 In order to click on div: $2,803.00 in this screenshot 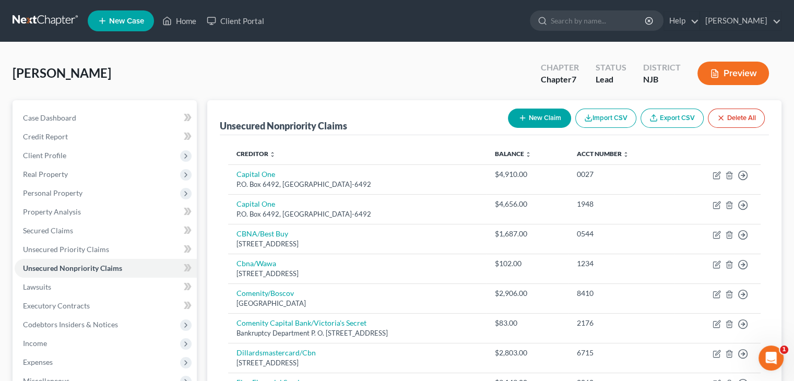, I will do `click(527, 353)`.